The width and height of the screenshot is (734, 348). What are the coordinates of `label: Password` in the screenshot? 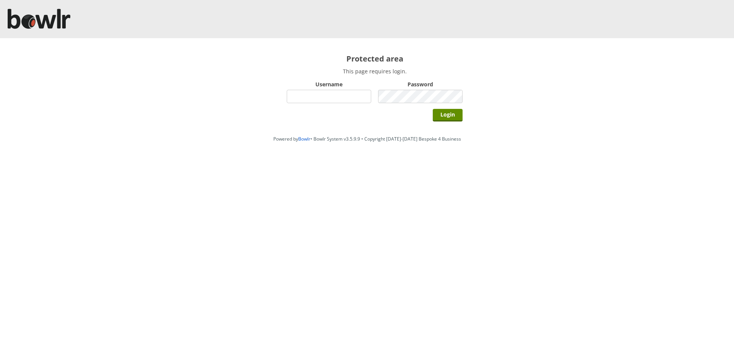 It's located at (420, 84).